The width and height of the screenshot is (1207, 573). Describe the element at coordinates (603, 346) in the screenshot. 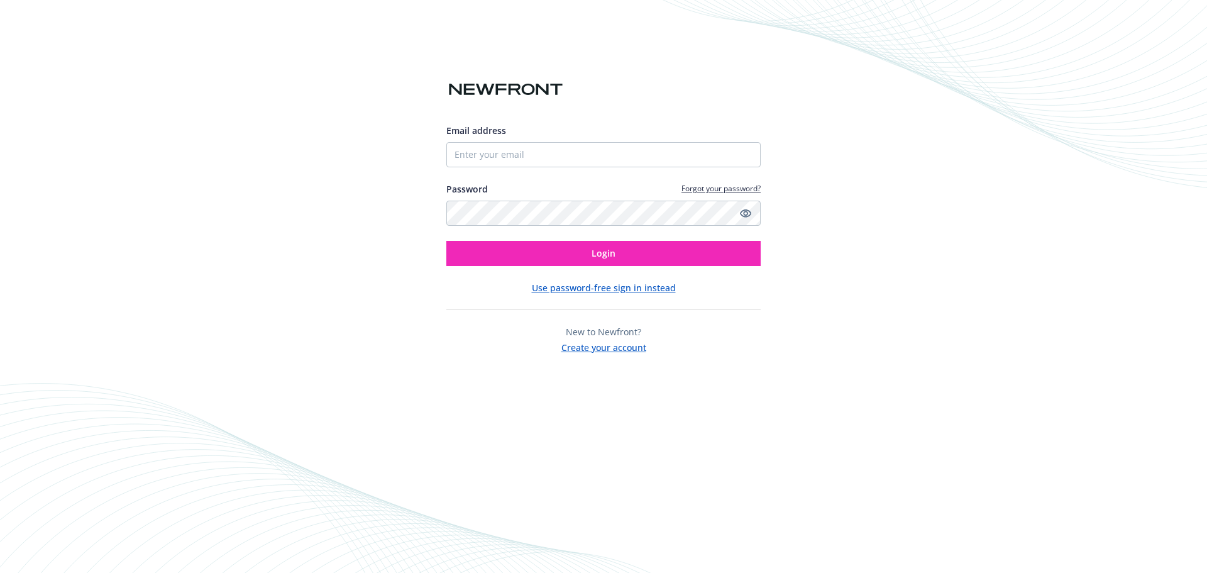

I see `button: Create your account` at that location.